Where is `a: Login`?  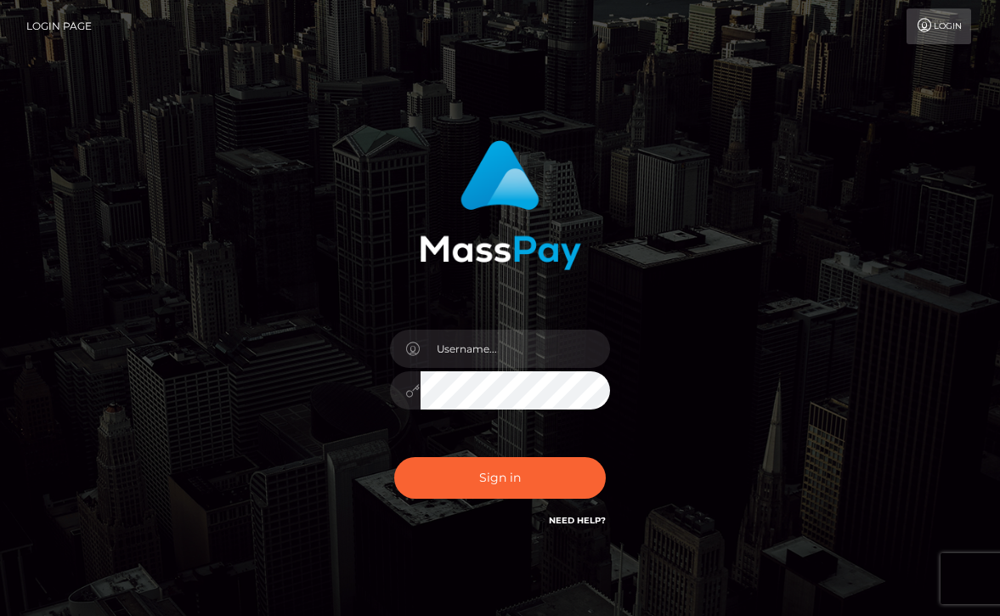
a: Login is located at coordinates (938, 26).